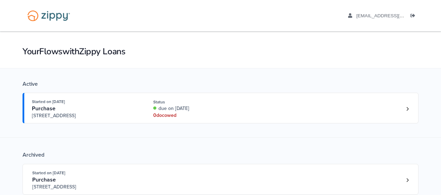 Image resolution: width=441 pixels, height=195 pixels. What do you see at coordinates (396, 16) in the screenshot?
I see `span: chiltonjp26@gmail.com` at bounding box center [396, 16].